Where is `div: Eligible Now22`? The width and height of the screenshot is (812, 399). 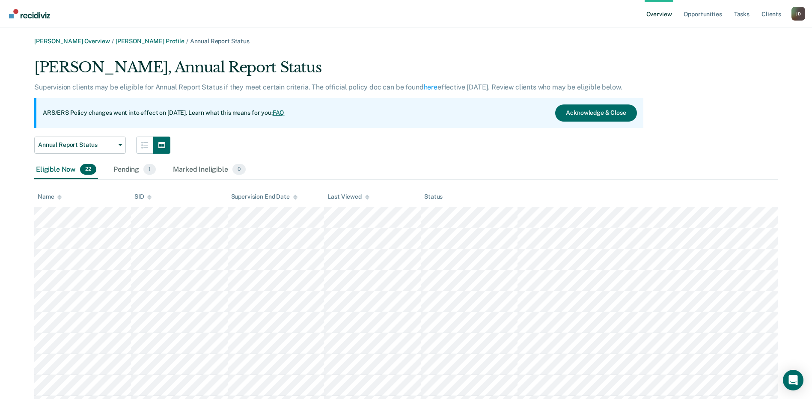
div: Eligible Now22 is located at coordinates (66, 170).